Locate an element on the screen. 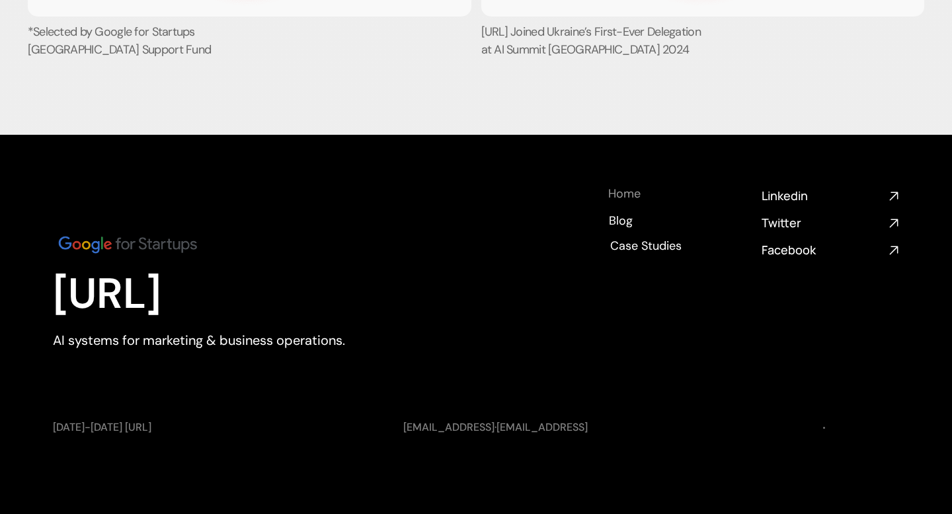  nav: Social media links is located at coordinates (830, 223).